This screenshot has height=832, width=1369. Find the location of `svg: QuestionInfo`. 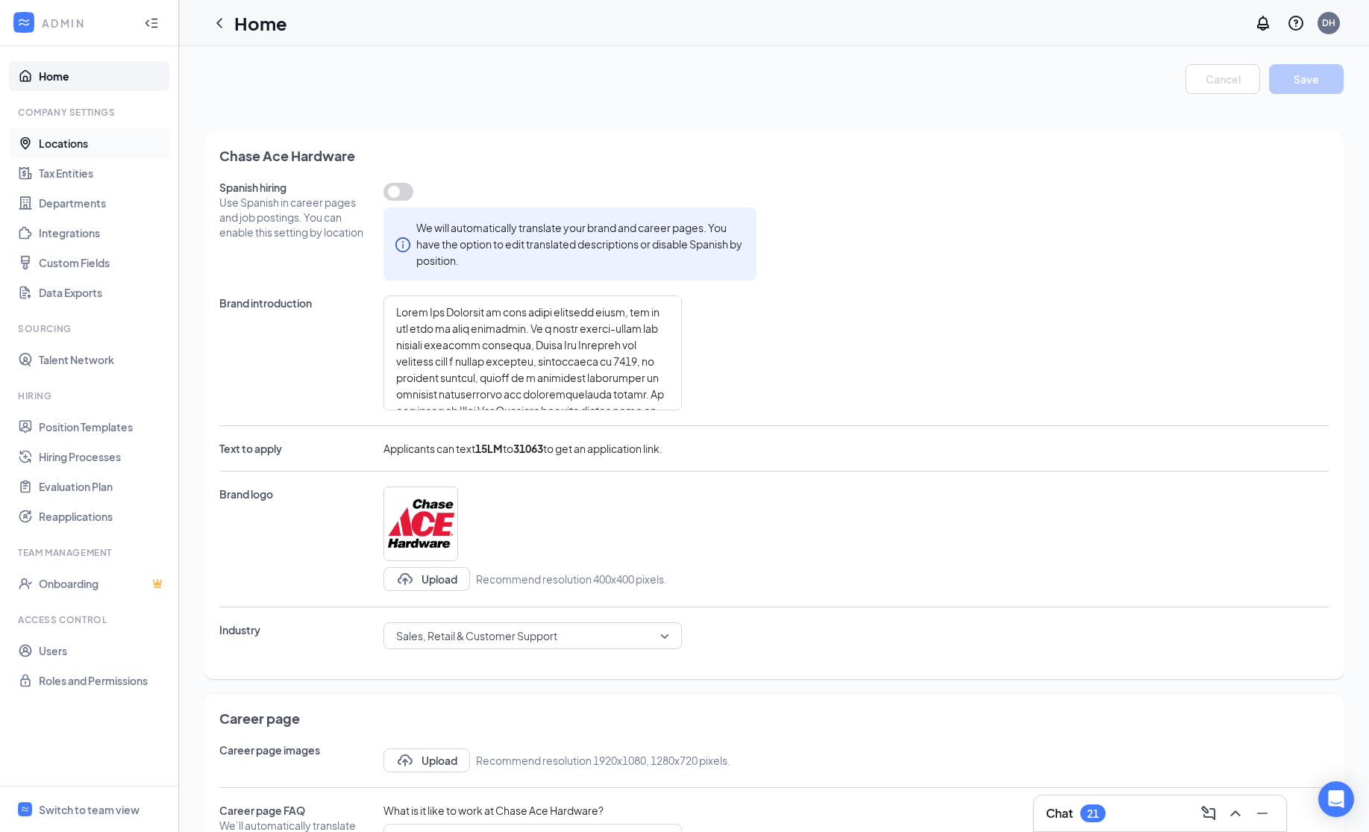

svg: QuestionInfo is located at coordinates (1296, 23).